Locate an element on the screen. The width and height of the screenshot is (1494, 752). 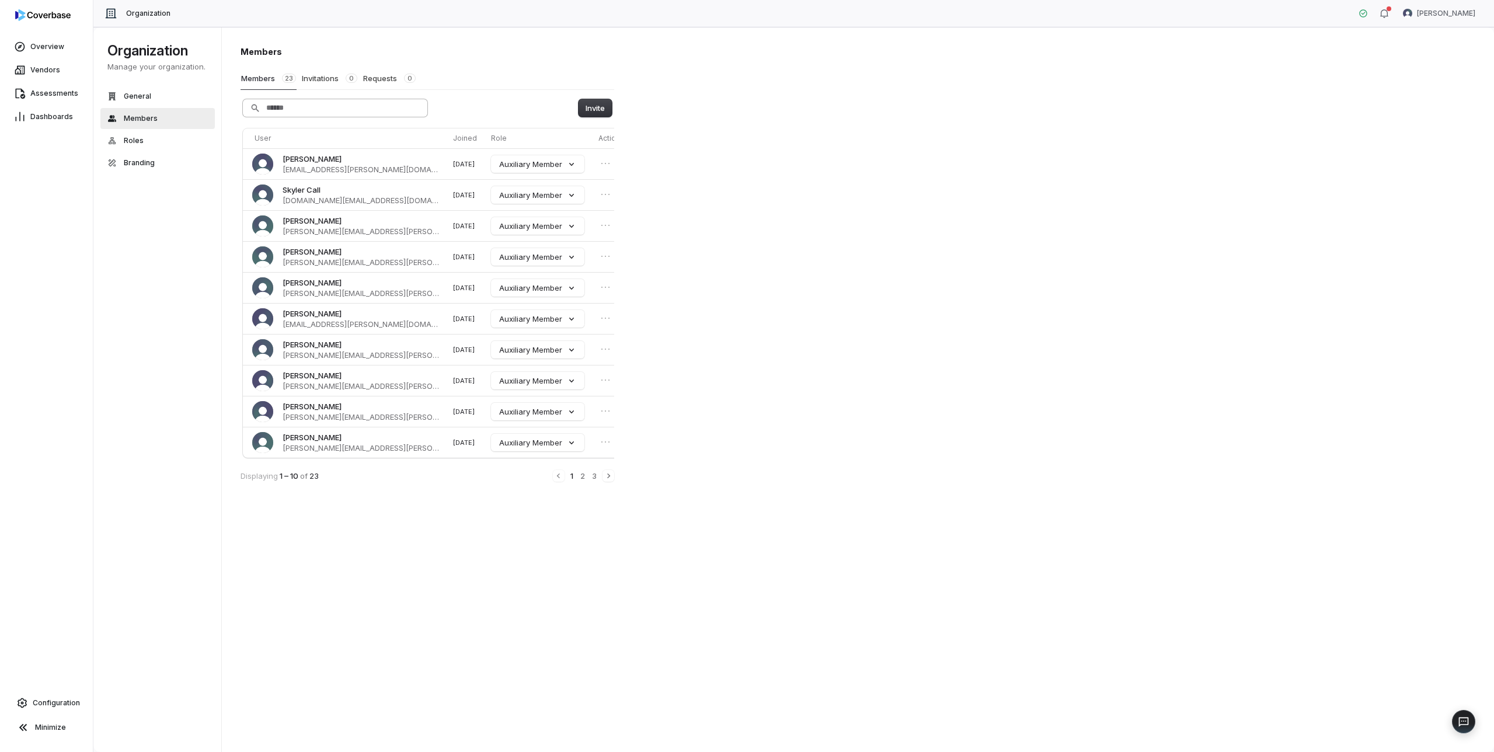
button: Branding is located at coordinates (158, 163).